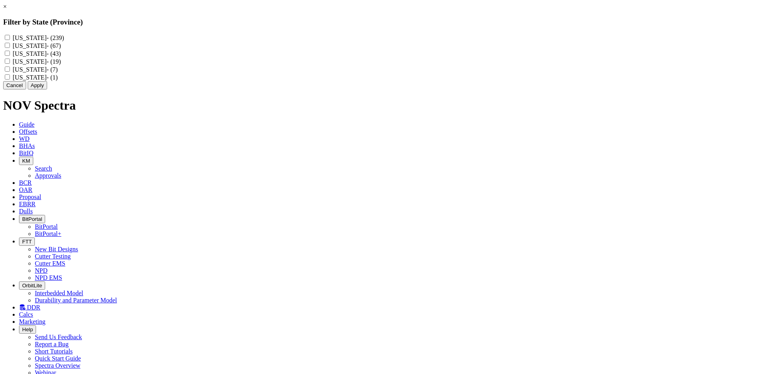 This screenshot has height=374, width=760. I want to click on span: WD, so click(24, 139).